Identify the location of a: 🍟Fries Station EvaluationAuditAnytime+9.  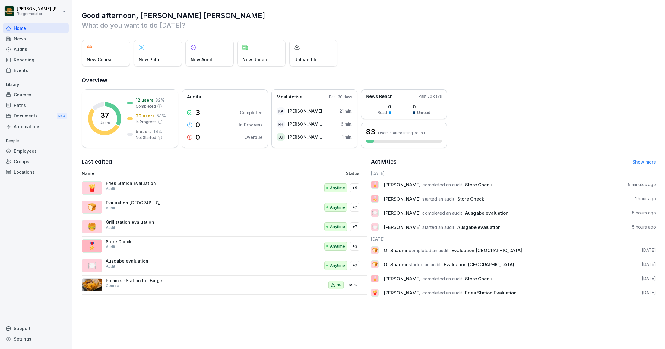
(224, 188).